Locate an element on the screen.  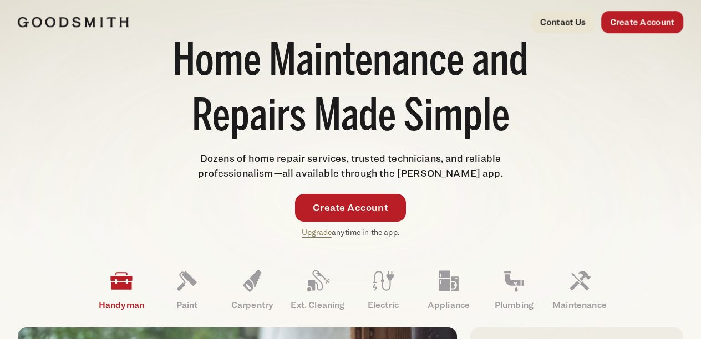
a: Appliance is located at coordinates (449, 290).